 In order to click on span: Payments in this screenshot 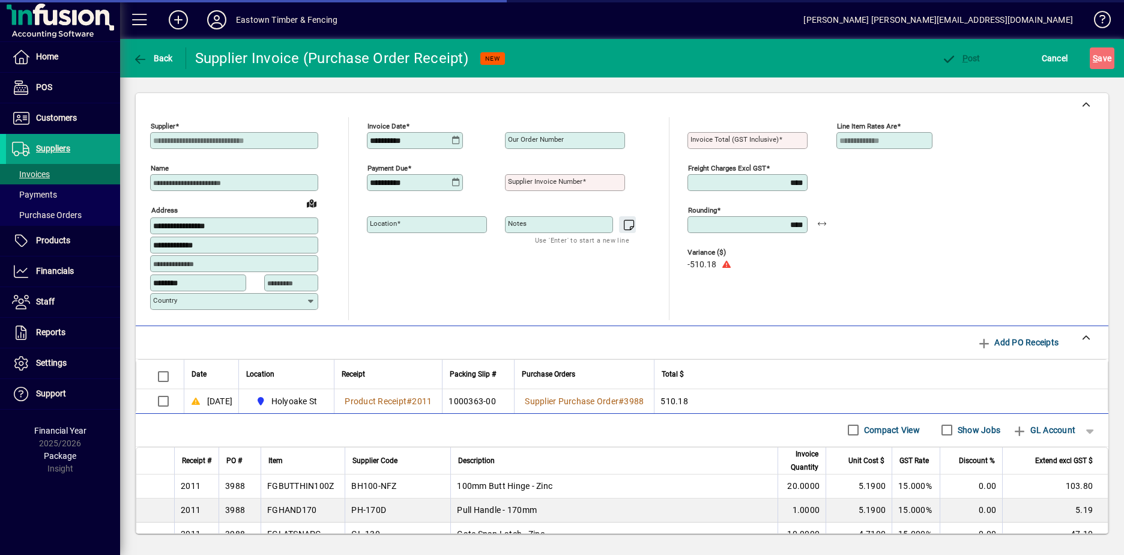, I will do `click(34, 194)`.